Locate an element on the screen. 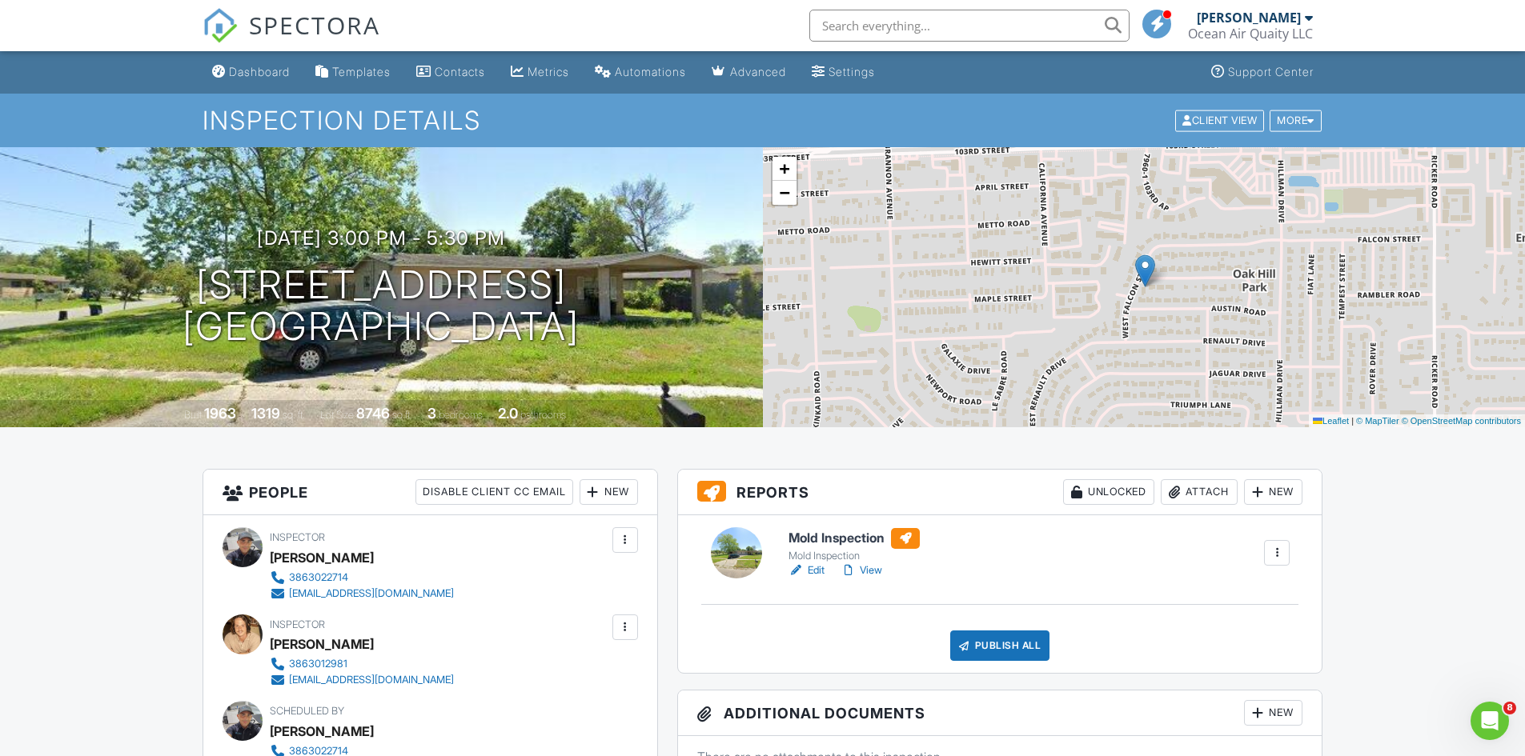  div: 1963 is located at coordinates (220, 413).